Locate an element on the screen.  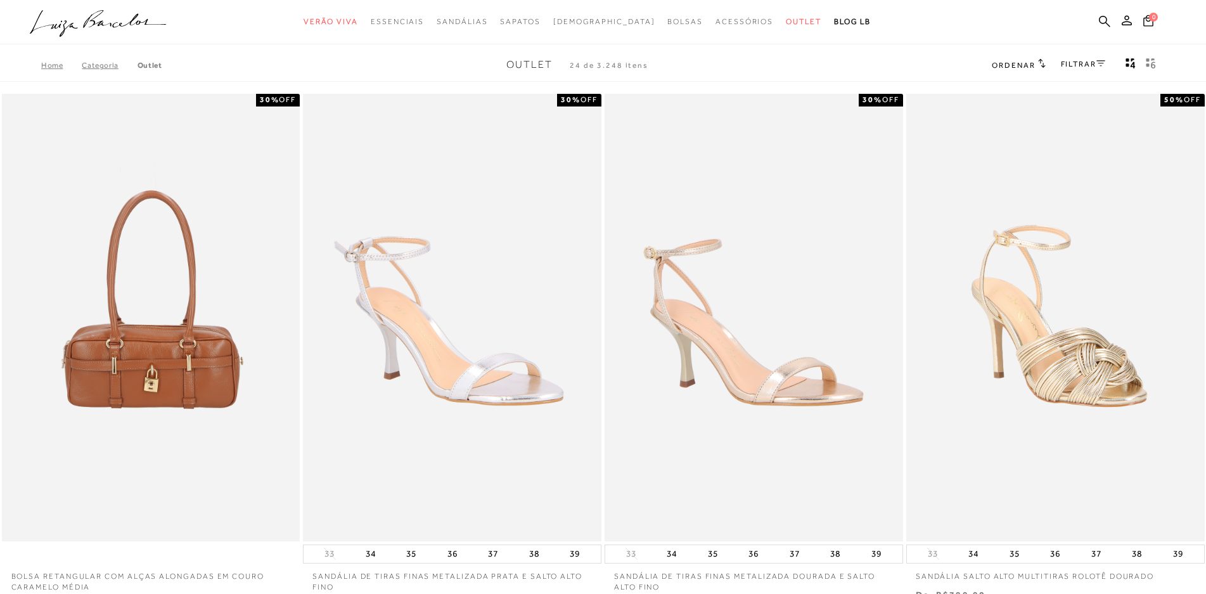
a: noSubCategoriesText is located at coordinates (604, 22).